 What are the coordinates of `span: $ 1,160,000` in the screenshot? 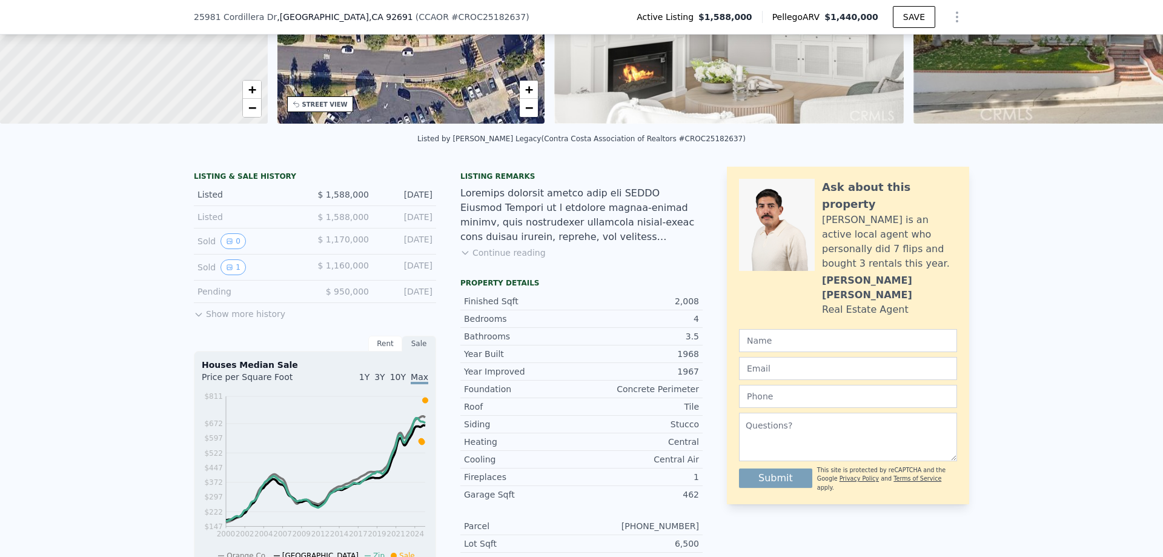 It's located at (343, 265).